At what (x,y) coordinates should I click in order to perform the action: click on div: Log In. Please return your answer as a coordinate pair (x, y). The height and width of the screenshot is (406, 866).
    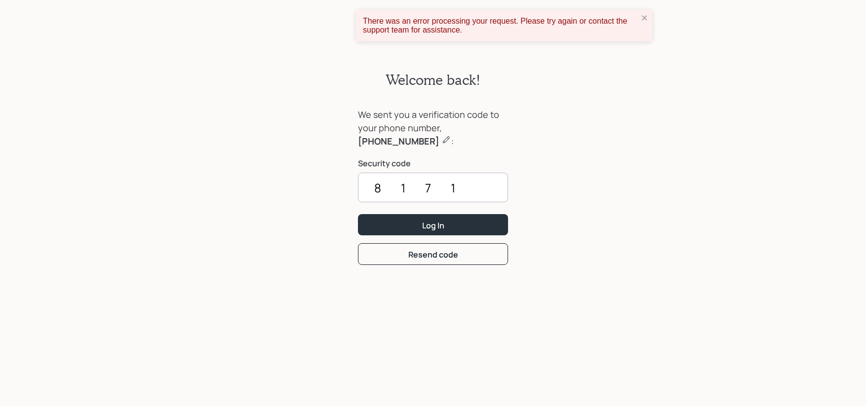
    Looking at the image, I should click on (433, 226).